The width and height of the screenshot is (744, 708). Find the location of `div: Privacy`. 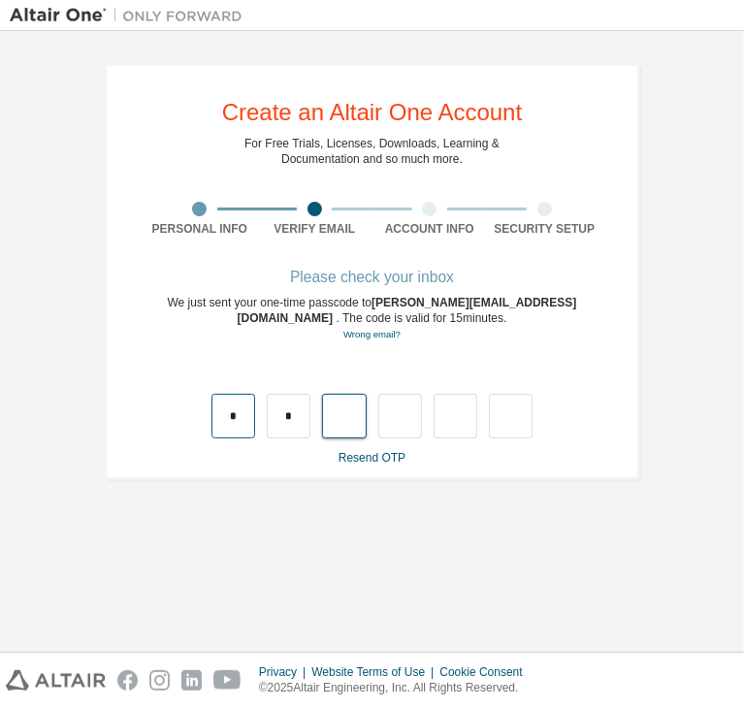

div: Privacy is located at coordinates (285, 672).